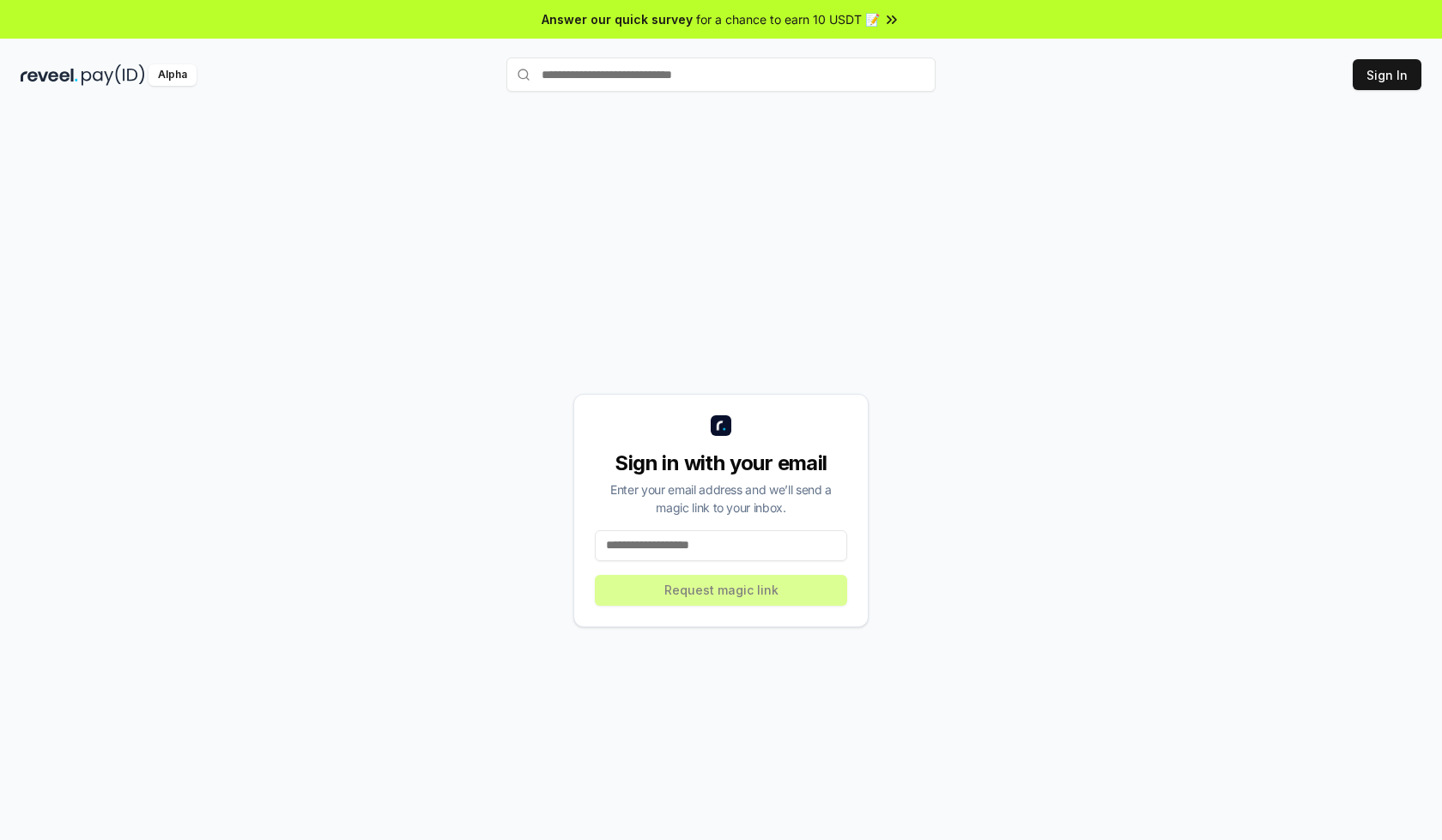 The height and width of the screenshot is (840, 1442). What do you see at coordinates (172, 75) in the screenshot?
I see `div: Alpha` at bounding box center [172, 75].